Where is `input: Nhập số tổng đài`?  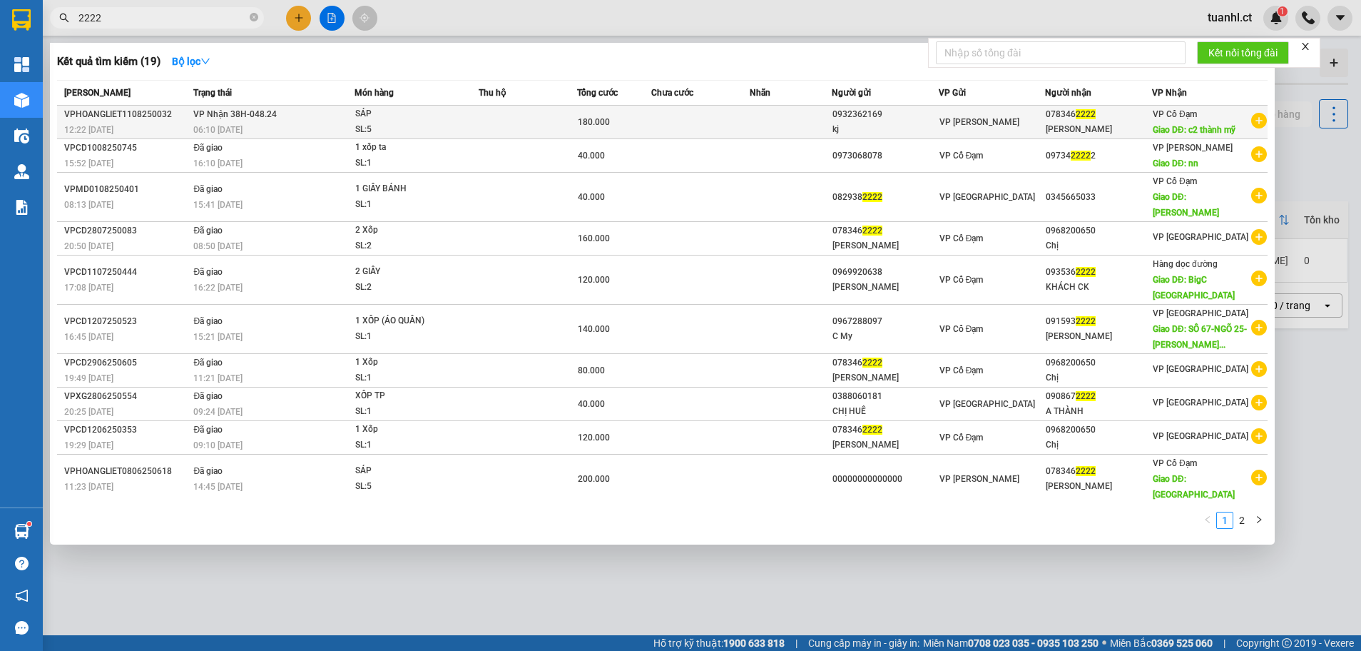
input: Nhập số tổng đài is located at coordinates (1061, 53).